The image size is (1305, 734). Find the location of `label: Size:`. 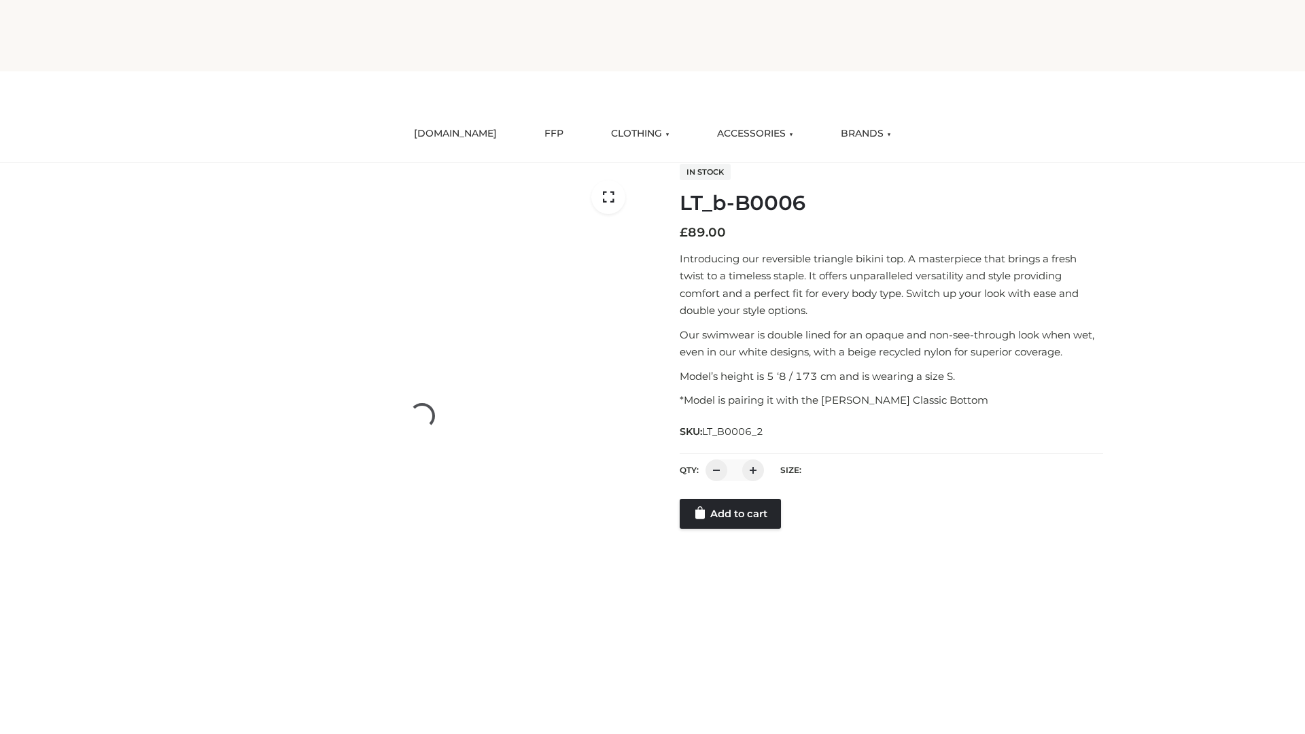

label: Size: is located at coordinates (791, 470).